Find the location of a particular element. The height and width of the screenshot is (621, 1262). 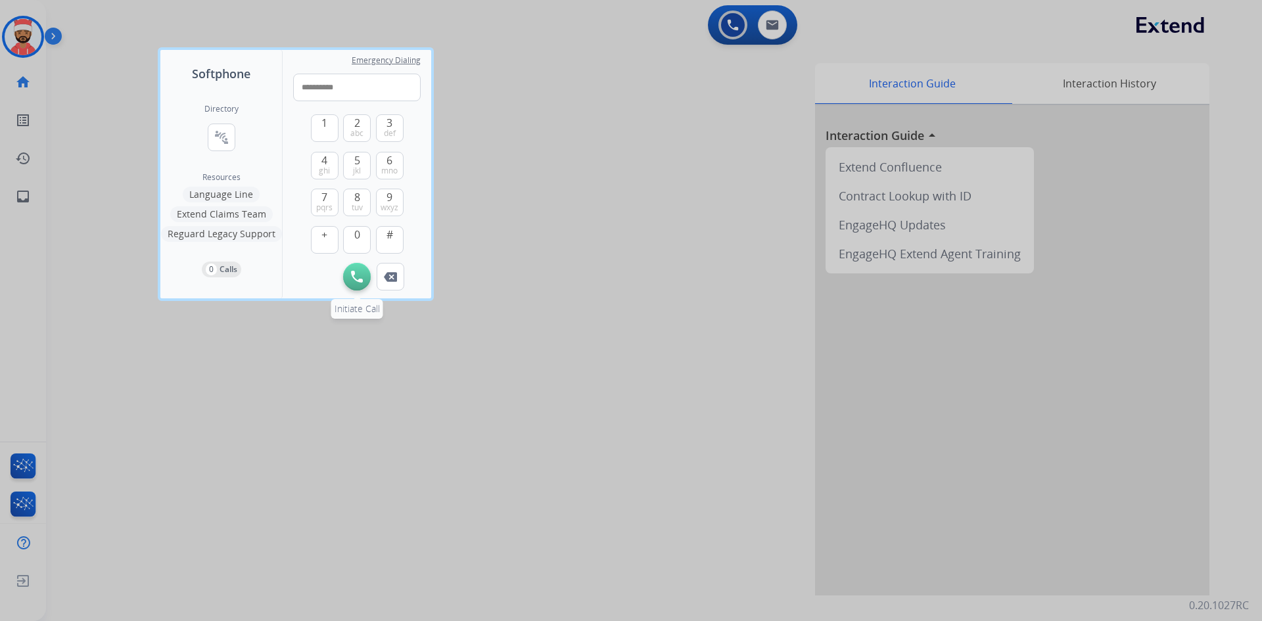

span: def is located at coordinates (390, 133).